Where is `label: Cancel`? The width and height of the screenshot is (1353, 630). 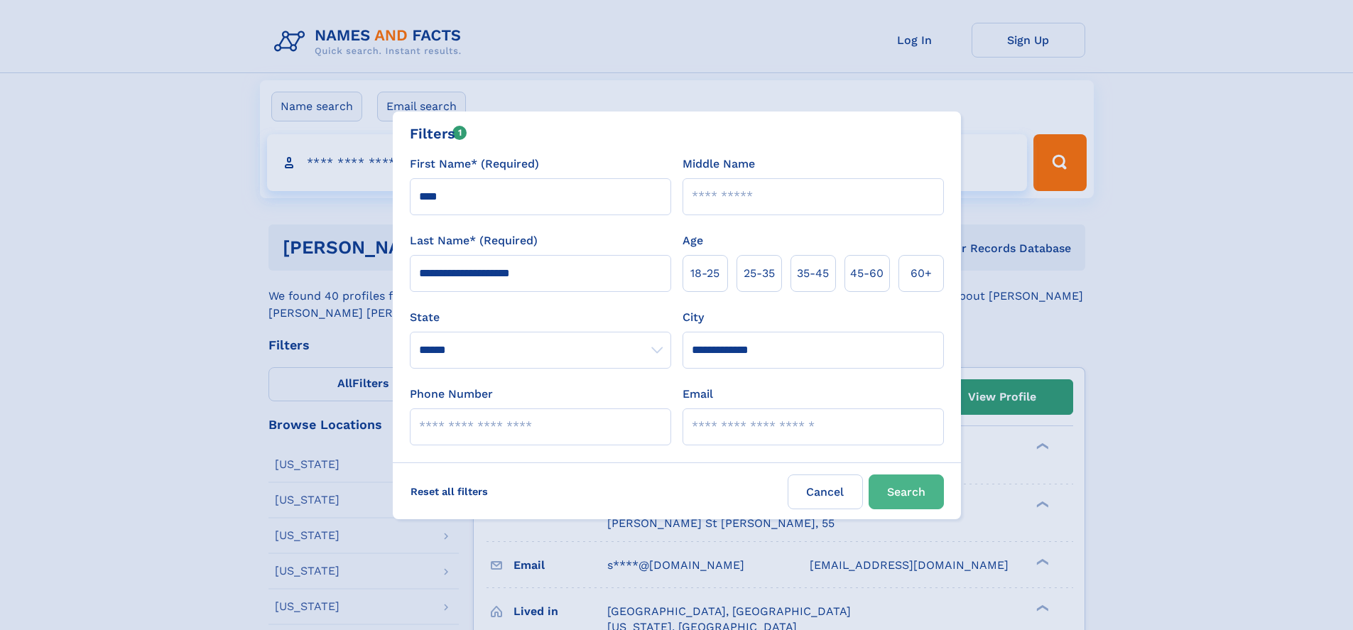 label: Cancel is located at coordinates (825, 491).